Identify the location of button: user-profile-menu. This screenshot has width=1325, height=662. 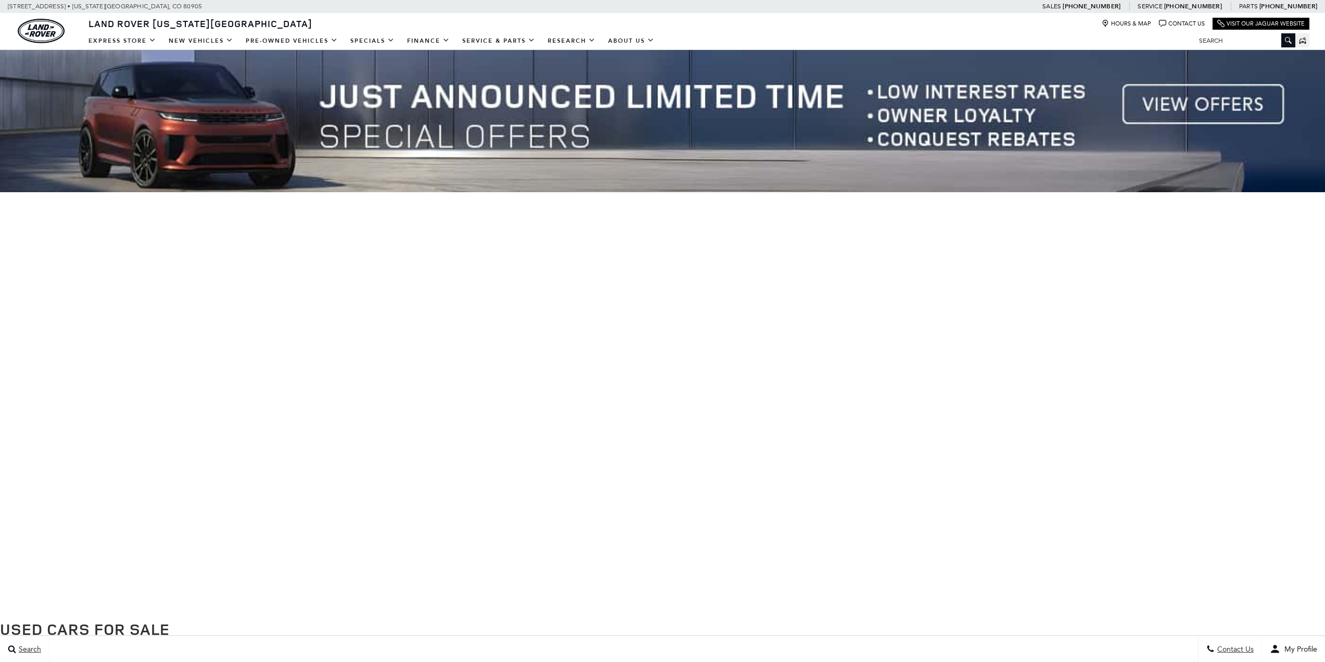
(1293, 649).